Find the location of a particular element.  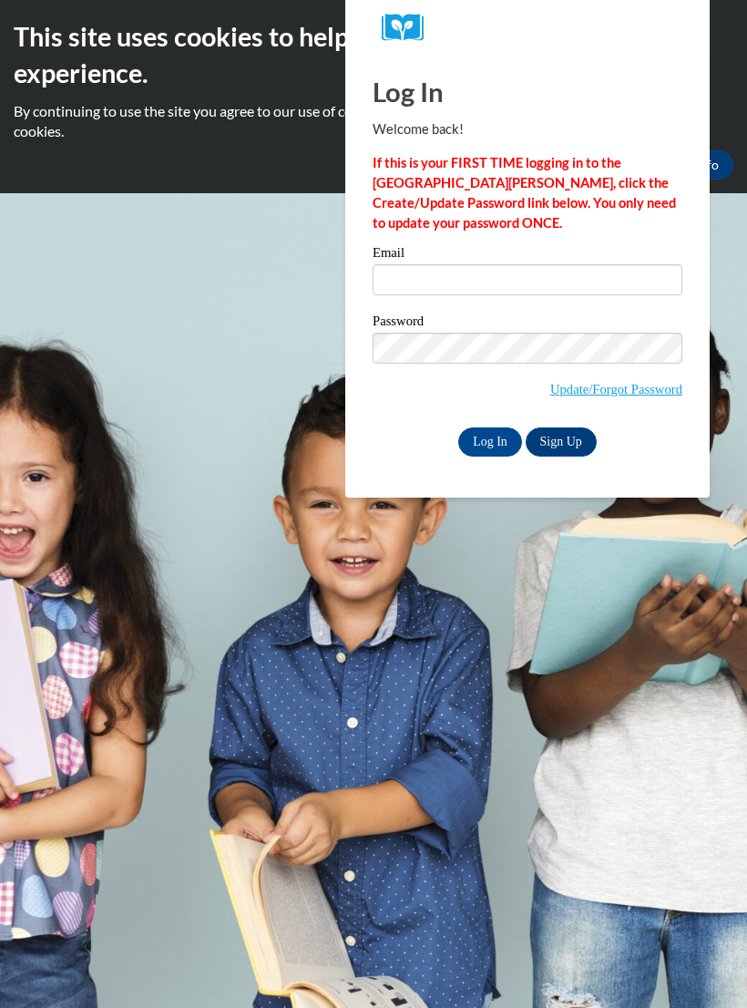

input: Log In is located at coordinates (490, 442).